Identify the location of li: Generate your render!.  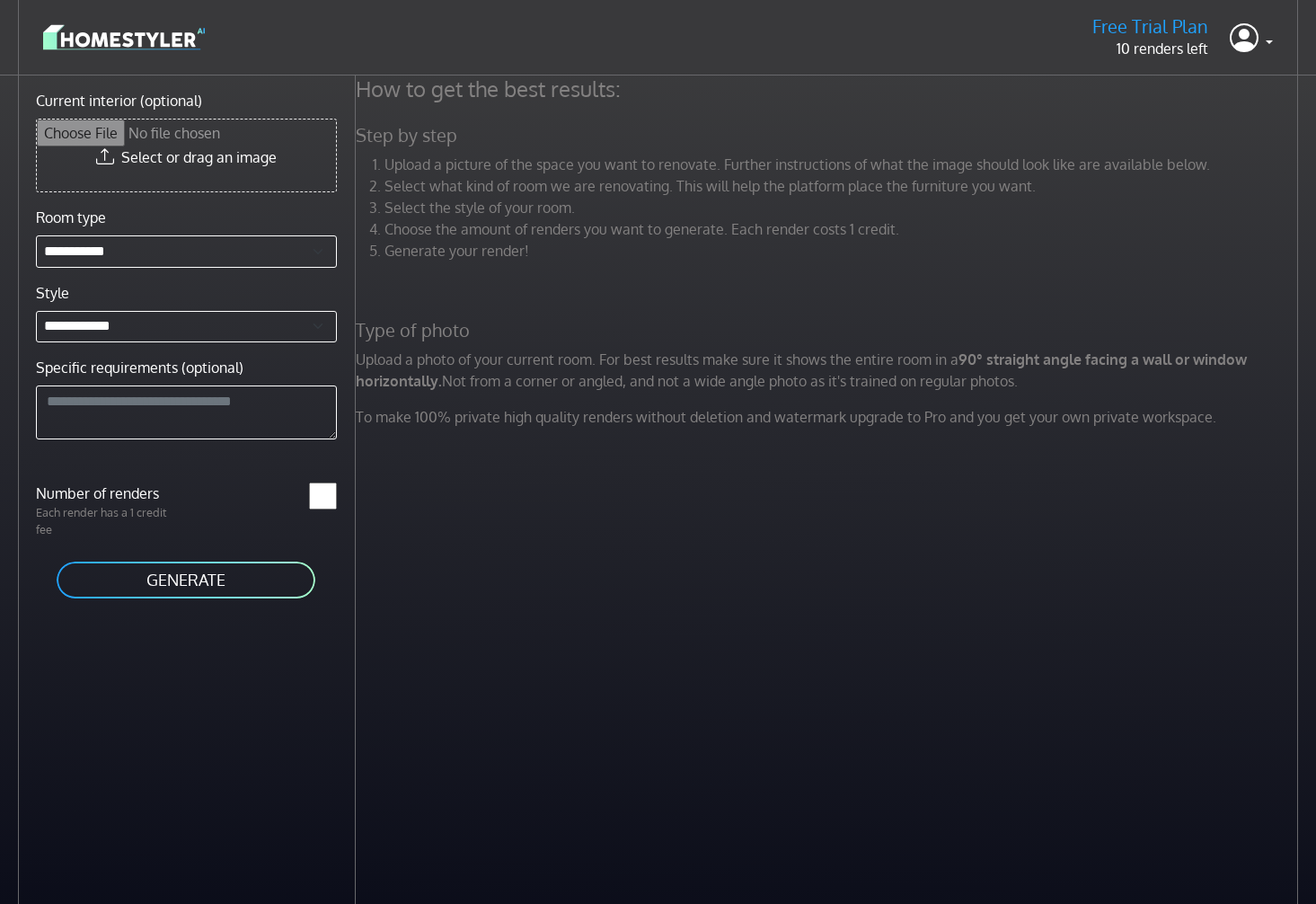
(844, 250).